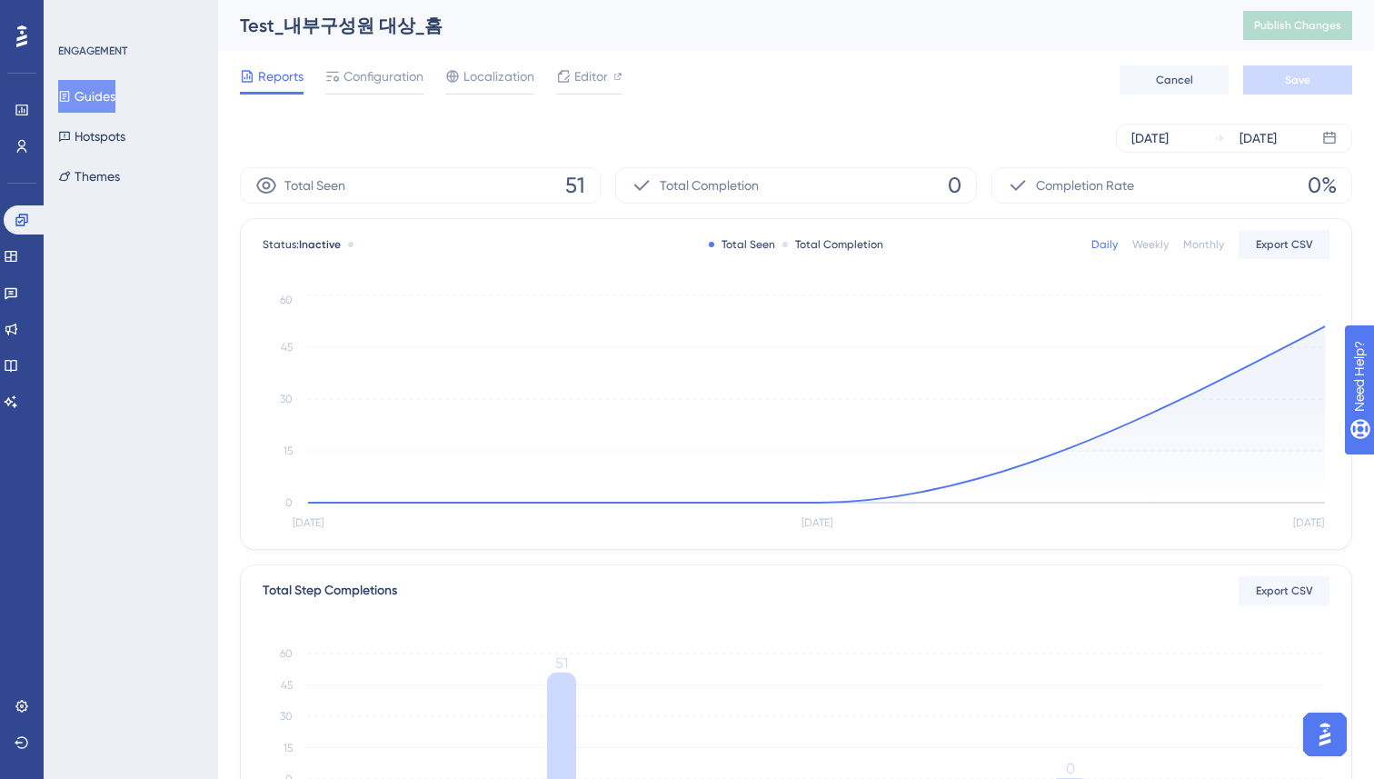  What do you see at coordinates (330, 591) in the screenshot?
I see `div: Total Step Completions` at bounding box center [330, 591].